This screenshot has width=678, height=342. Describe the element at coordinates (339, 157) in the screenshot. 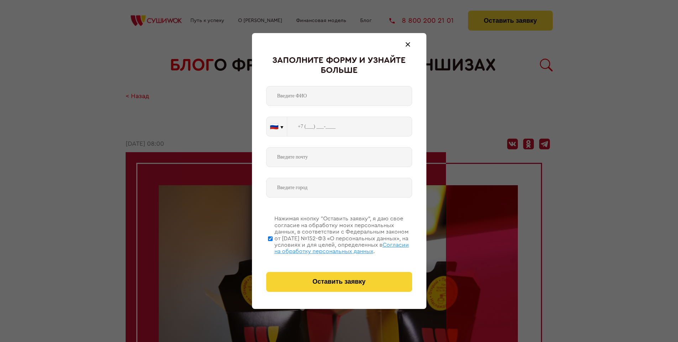

I see `input: Введите почту` at that location.